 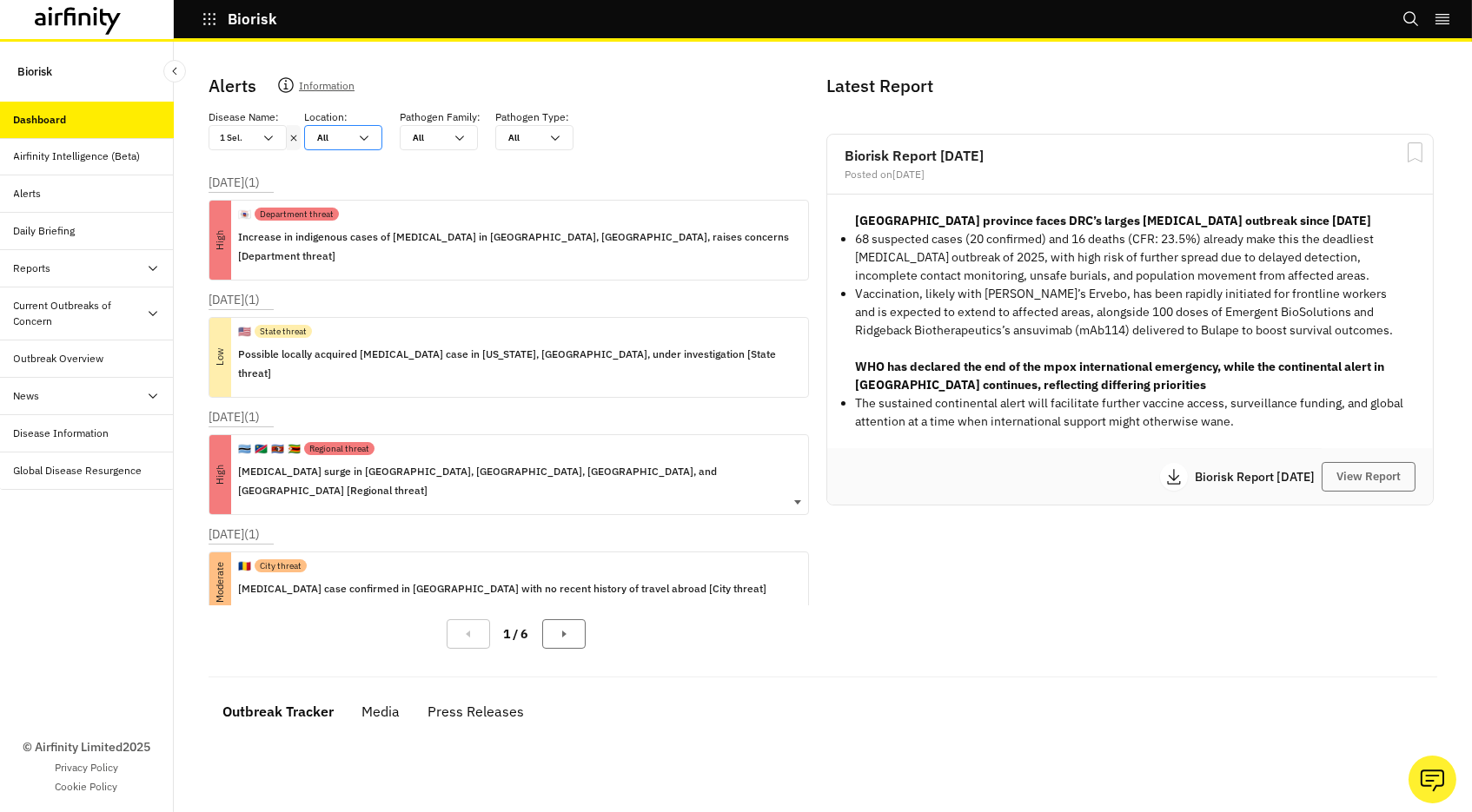 I want to click on div: Disease Information, so click(x=62, y=433).